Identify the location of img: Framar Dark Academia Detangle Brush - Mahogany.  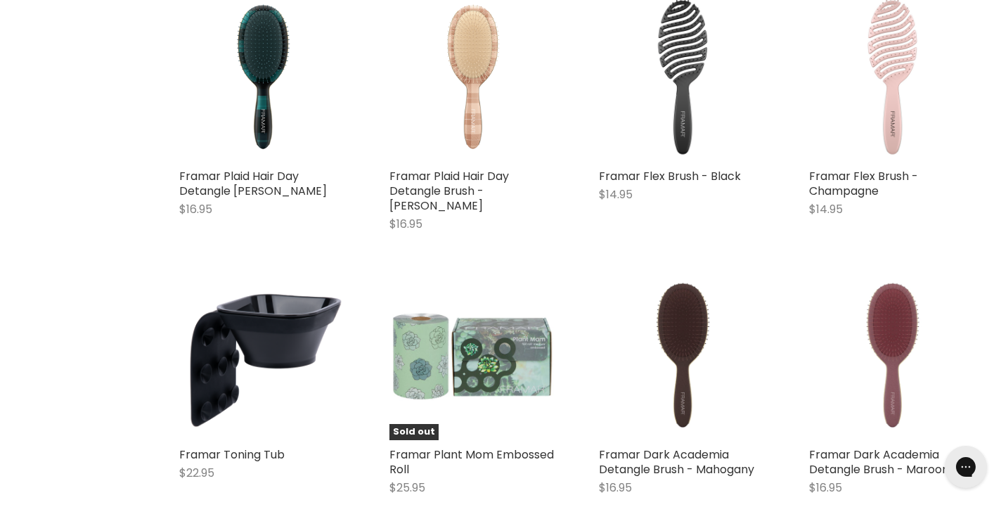
(683, 356).